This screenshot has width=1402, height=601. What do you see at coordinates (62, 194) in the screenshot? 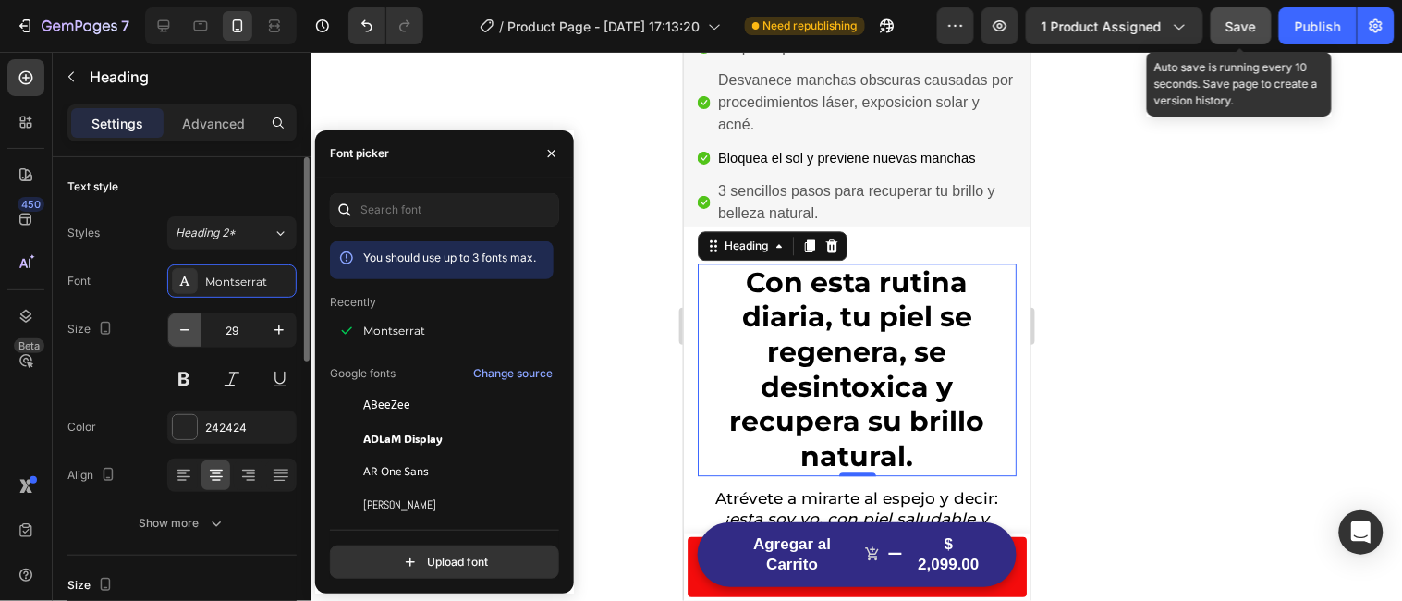
I see `div: Heading` at bounding box center [62, 194].